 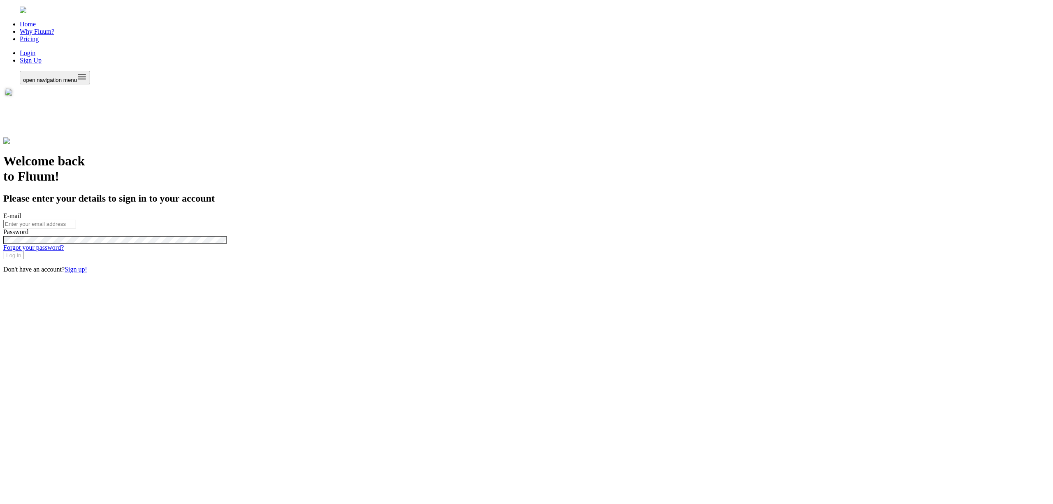 I want to click on input: Password, so click(x=115, y=240).